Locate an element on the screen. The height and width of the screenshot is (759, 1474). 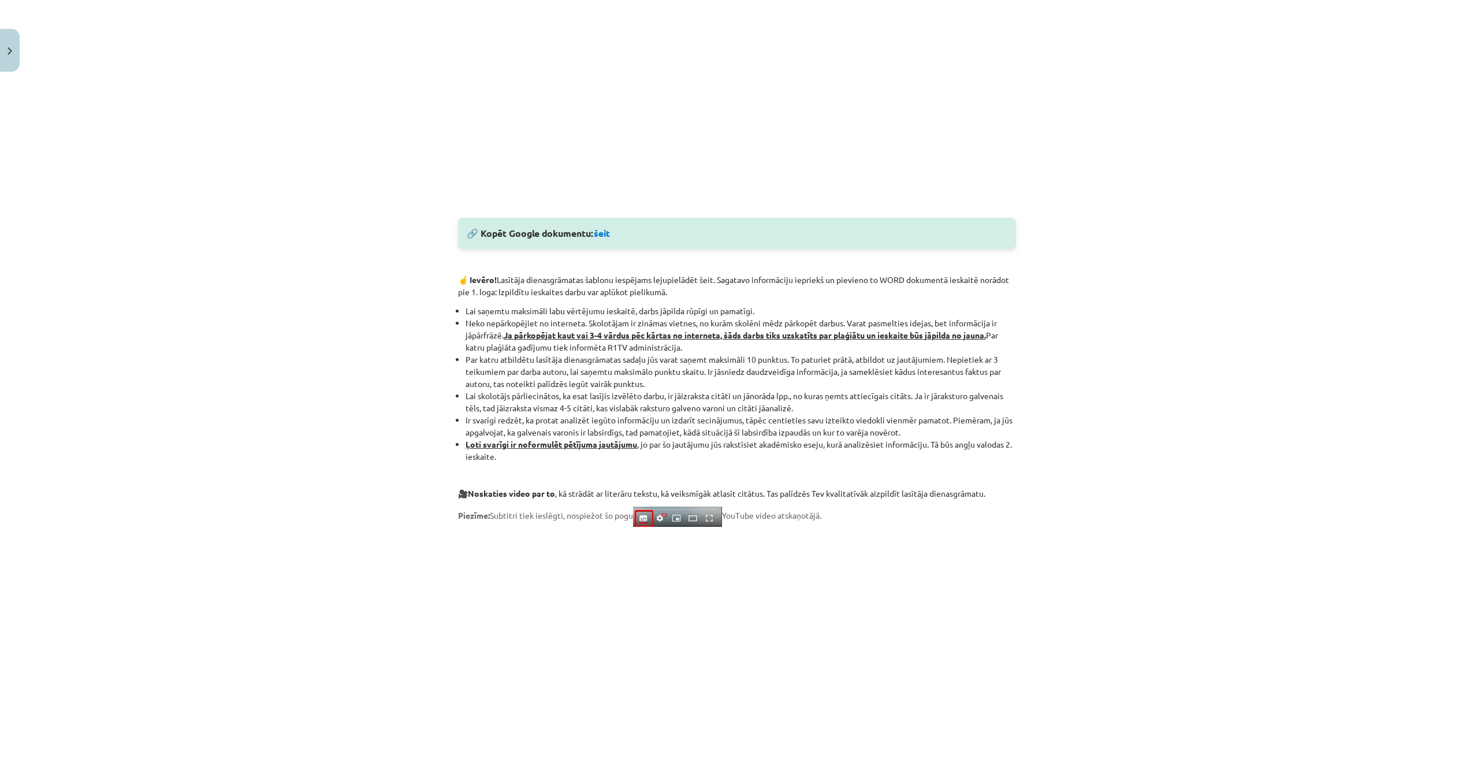
strong: Noskaties video par to is located at coordinates (511, 493).